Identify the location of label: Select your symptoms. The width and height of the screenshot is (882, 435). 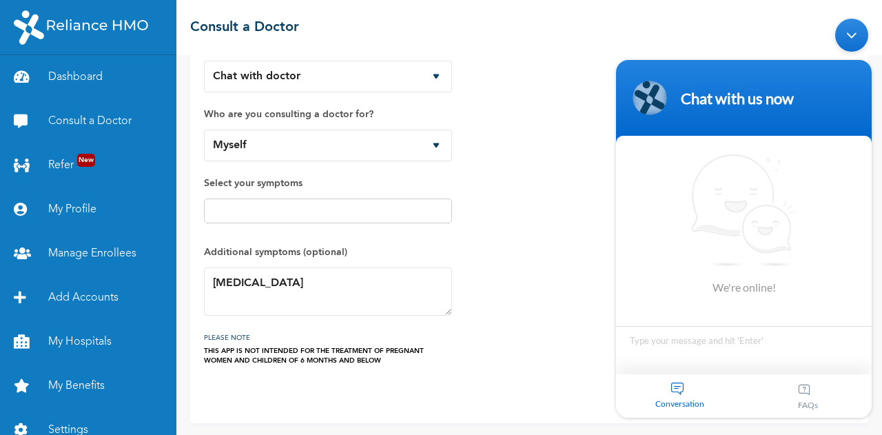
(328, 183).